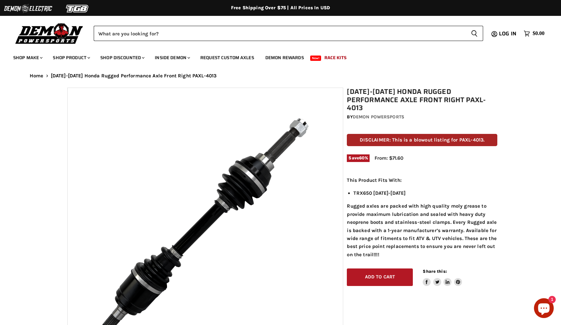 The width and height of the screenshot is (561, 325). What do you see at coordinates (422, 180) in the screenshot?
I see `p: This Product Fits With:` at bounding box center [422, 180].